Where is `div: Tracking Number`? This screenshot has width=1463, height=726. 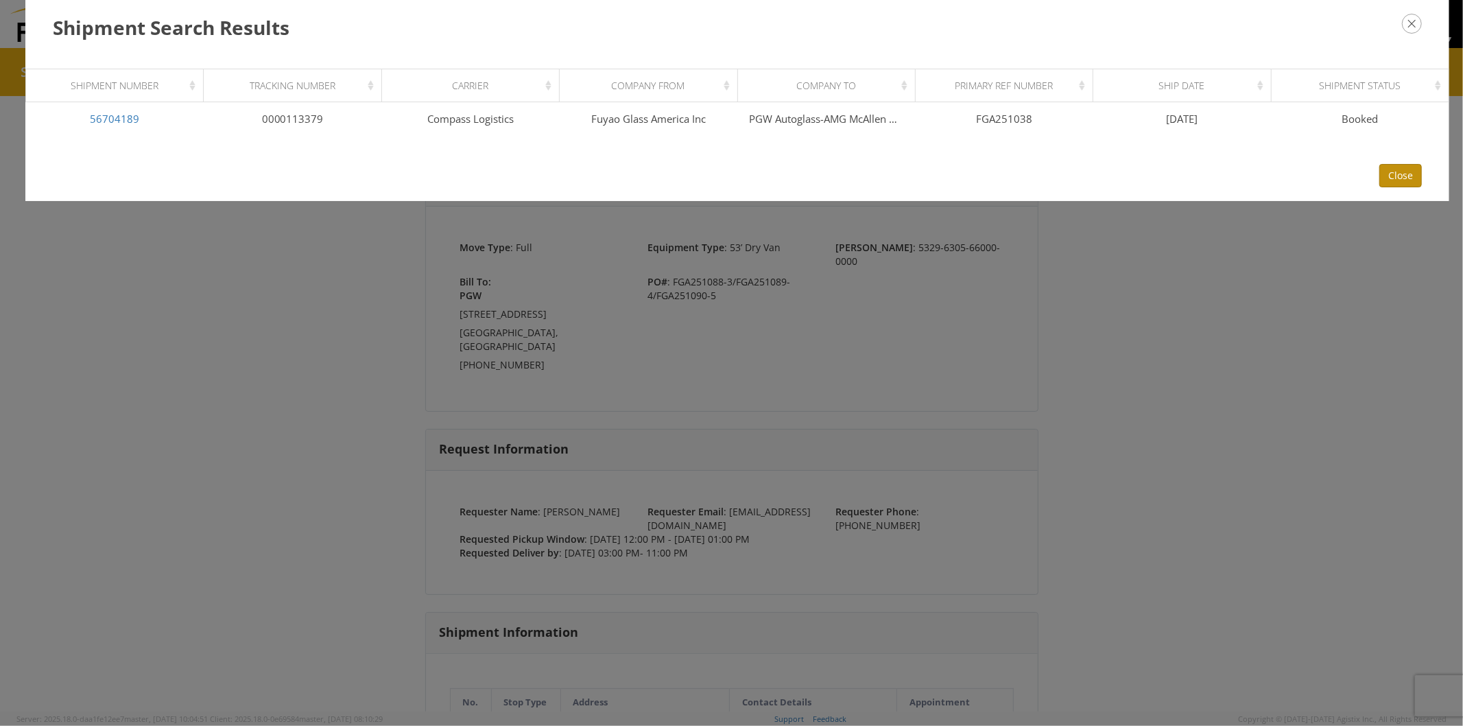 div: Tracking Number is located at coordinates (296, 86).